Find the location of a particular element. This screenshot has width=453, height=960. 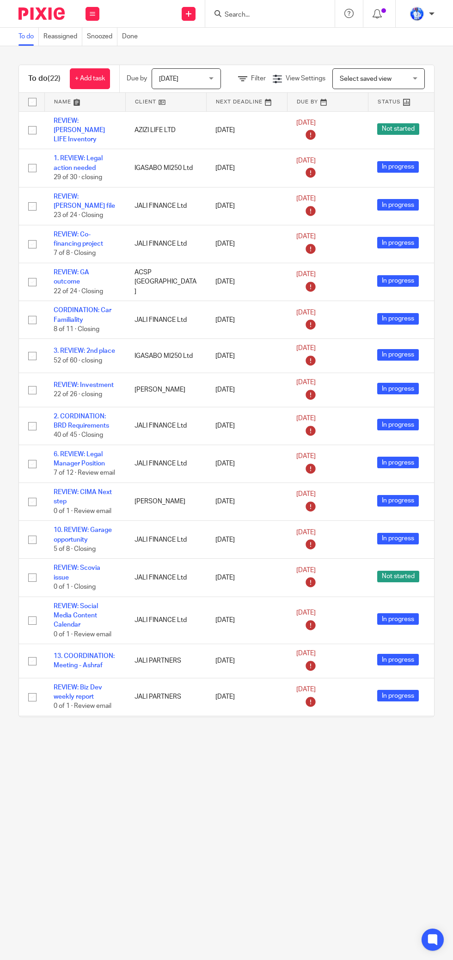

a: 2. CORDINATION: BRD Requirements is located at coordinates (81, 421).